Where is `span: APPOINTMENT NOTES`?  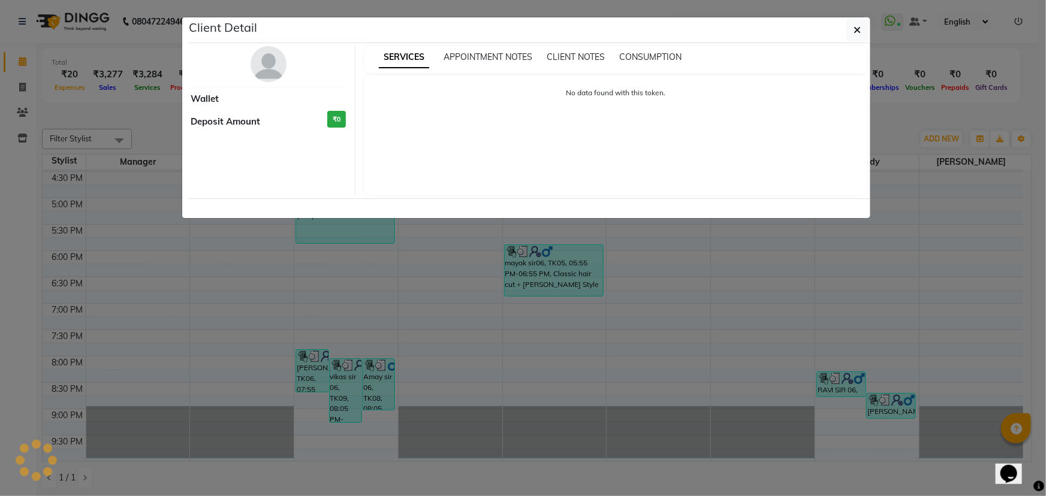 span: APPOINTMENT NOTES is located at coordinates (488, 57).